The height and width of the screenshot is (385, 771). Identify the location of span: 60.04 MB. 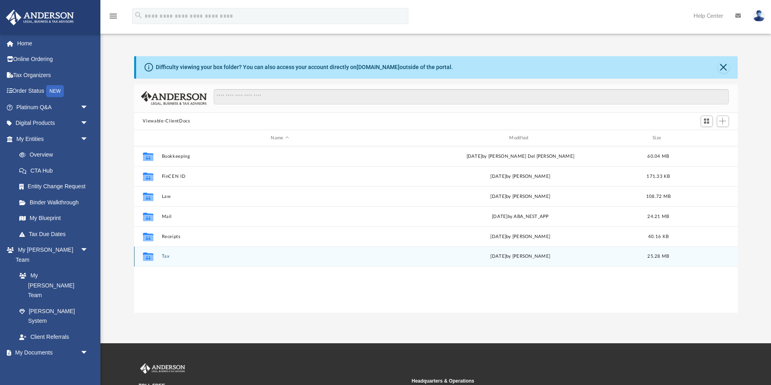
(658, 156).